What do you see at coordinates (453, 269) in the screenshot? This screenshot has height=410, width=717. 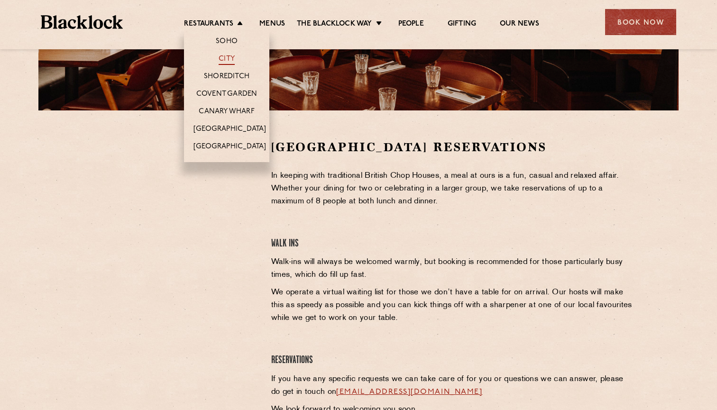 I see `p: Walk-ins will always be welcomed warmly, but booking is recommended for those particularly busy t...` at bounding box center [453, 269].